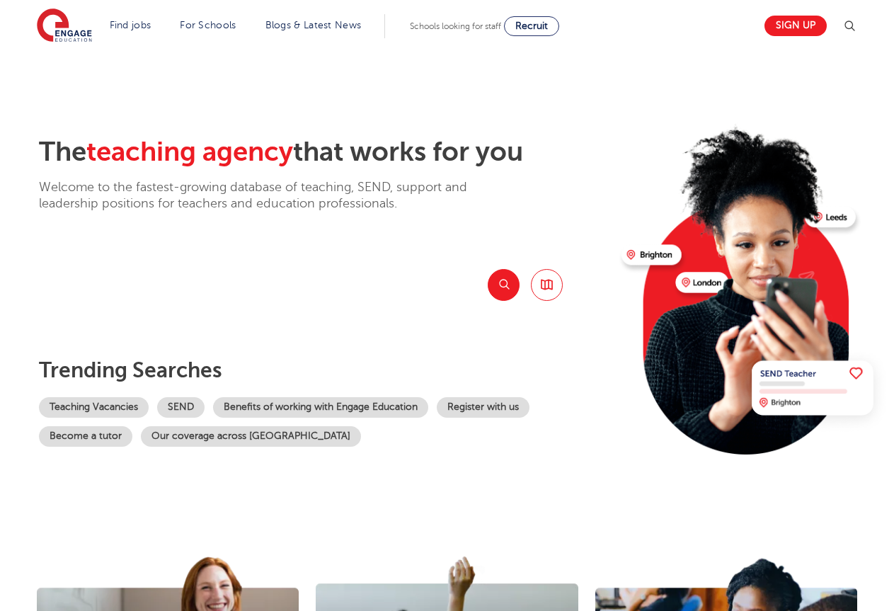 The height and width of the screenshot is (611, 894). I want to click on h2: The that works for you, so click(324, 152).